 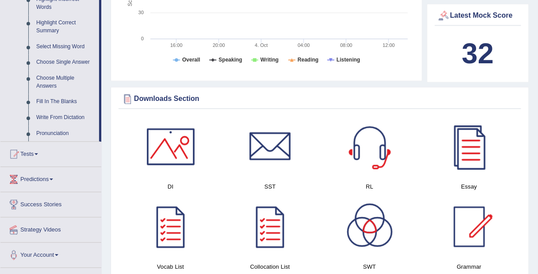 What do you see at coordinates (347, 45) in the screenshot?
I see `text: 08:00` at bounding box center [347, 45].